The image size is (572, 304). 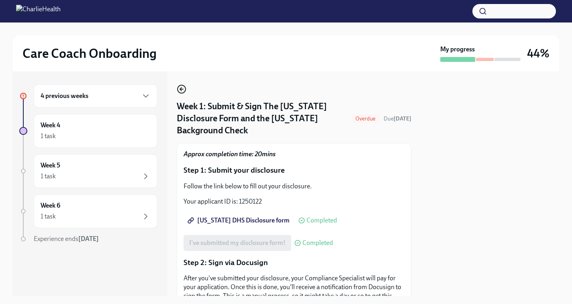 What do you see at coordinates (397, 118) in the screenshot?
I see `span: September 24th, 2025 10:00` at bounding box center [397, 118].